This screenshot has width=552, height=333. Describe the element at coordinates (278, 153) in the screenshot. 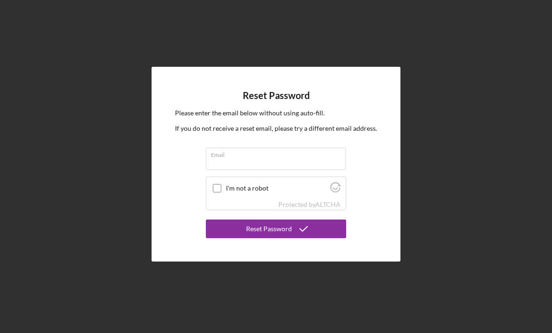

I see `label: Email` at that location.